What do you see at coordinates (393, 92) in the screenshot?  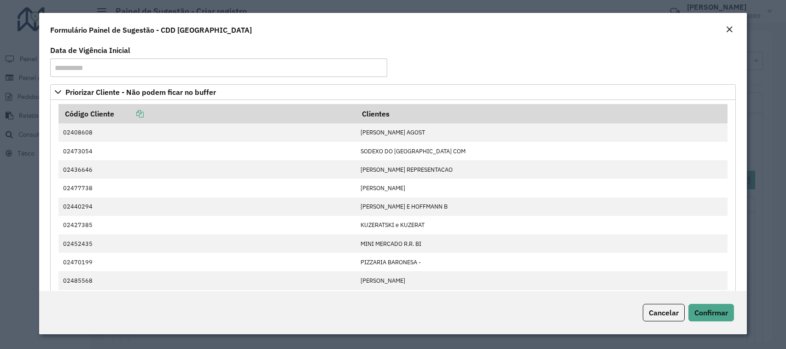 I see `a: Priorizar Cliente - Não podem ficar no buffer` at bounding box center [393, 92].